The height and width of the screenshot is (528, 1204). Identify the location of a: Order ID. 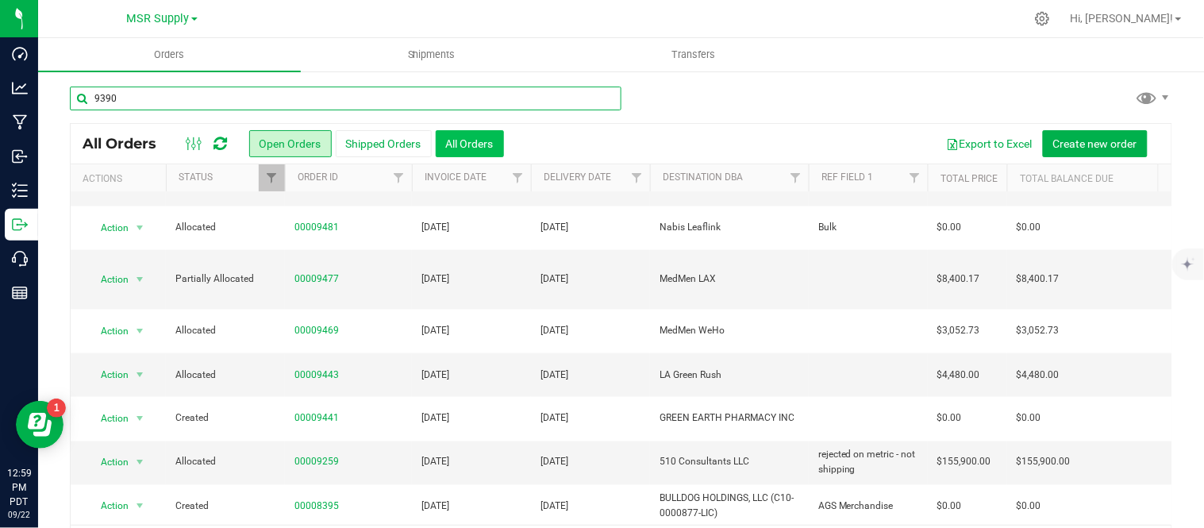
(317, 177).